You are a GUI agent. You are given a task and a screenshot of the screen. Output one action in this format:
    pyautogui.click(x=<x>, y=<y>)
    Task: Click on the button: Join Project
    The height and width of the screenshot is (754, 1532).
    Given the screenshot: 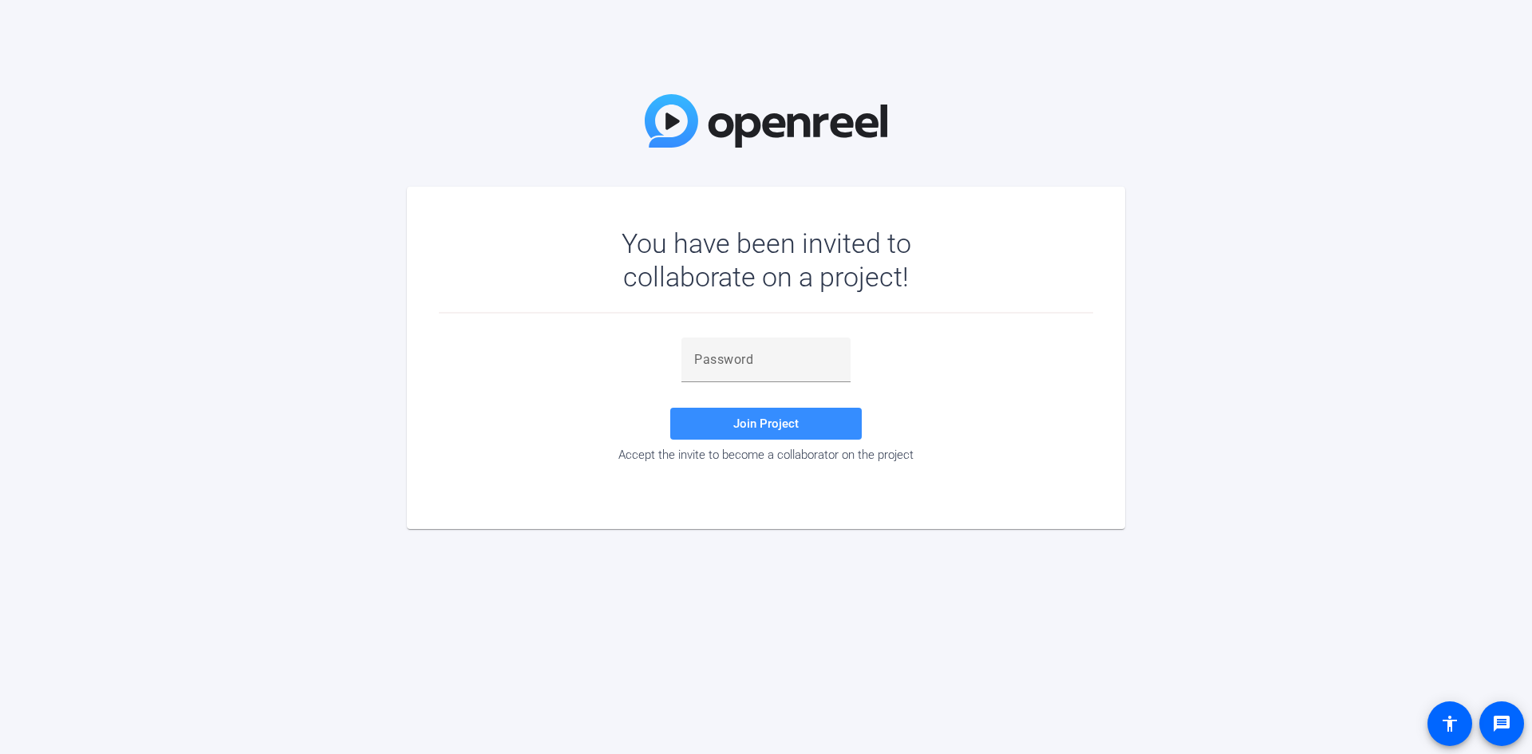 What is the action you would take?
    pyautogui.click(x=766, y=424)
    